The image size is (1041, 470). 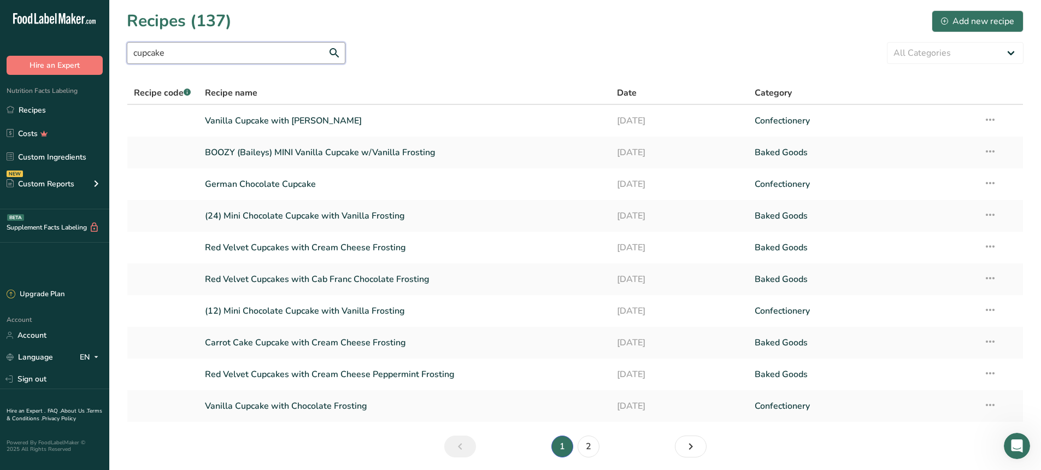 What do you see at coordinates (404, 248) in the screenshot?
I see `a: Red Velvet Cupcakes with Cream Cheese Frosting` at bounding box center [404, 248].